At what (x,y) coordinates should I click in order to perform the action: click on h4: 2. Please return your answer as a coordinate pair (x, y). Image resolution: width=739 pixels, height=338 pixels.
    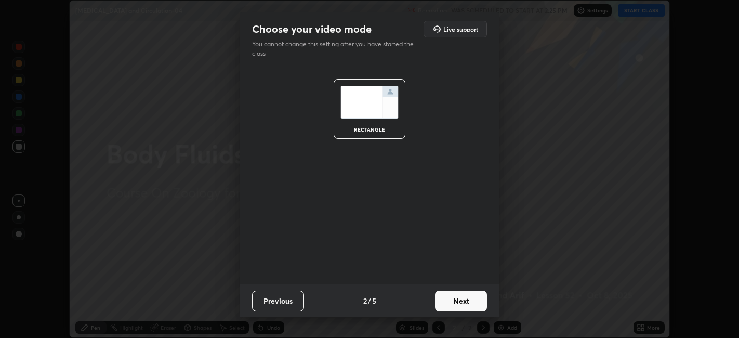
    Looking at the image, I should click on (365, 300).